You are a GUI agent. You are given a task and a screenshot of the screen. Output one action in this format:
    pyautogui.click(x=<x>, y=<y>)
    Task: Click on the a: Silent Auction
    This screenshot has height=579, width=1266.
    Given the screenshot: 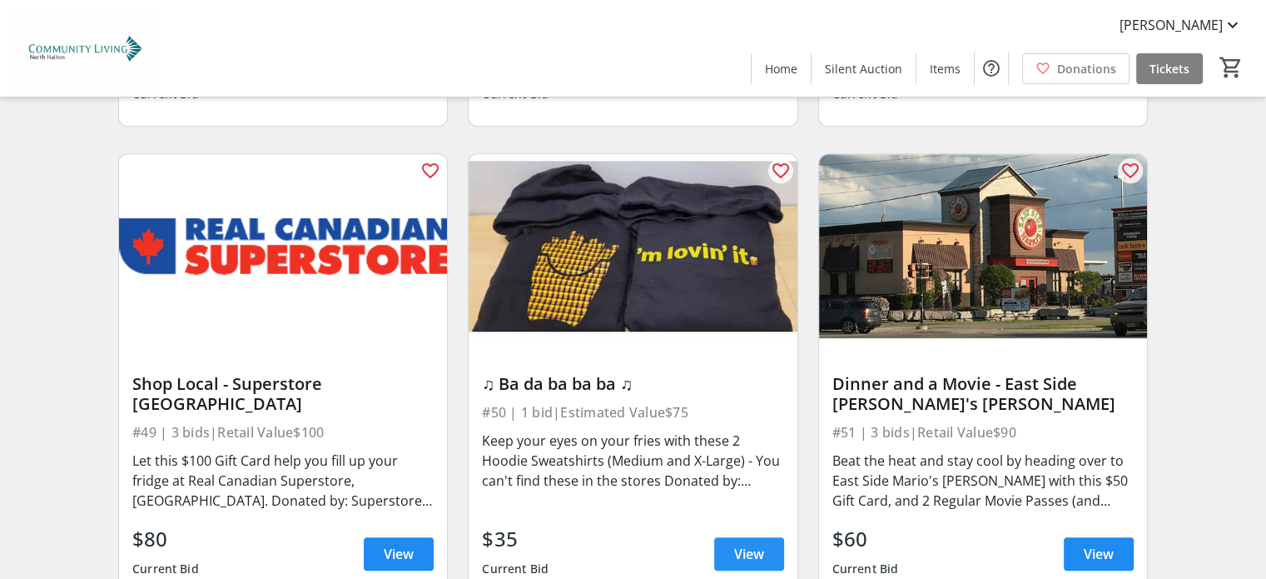 What is the action you would take?
    pyautogui.click(x=863, y=68)
    